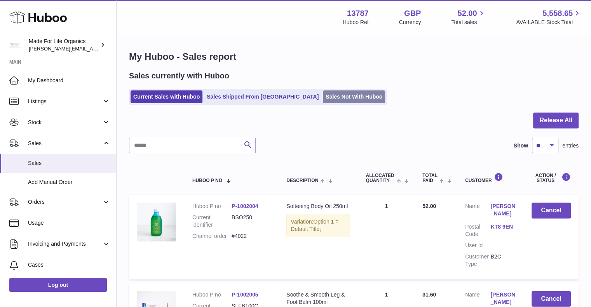  I want to click on span: Cases, so click(69, 265).